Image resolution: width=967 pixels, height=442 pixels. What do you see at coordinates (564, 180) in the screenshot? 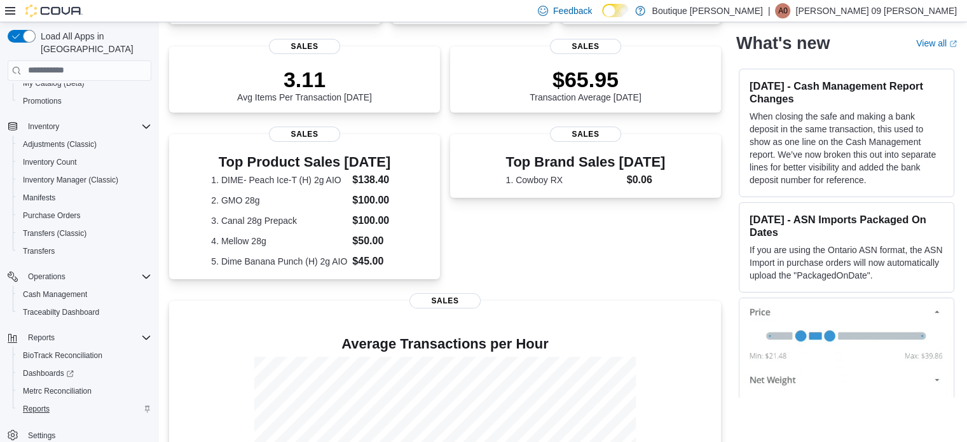
I see `dt: 1. Cowboy RX` at bounding box center [564, 180].